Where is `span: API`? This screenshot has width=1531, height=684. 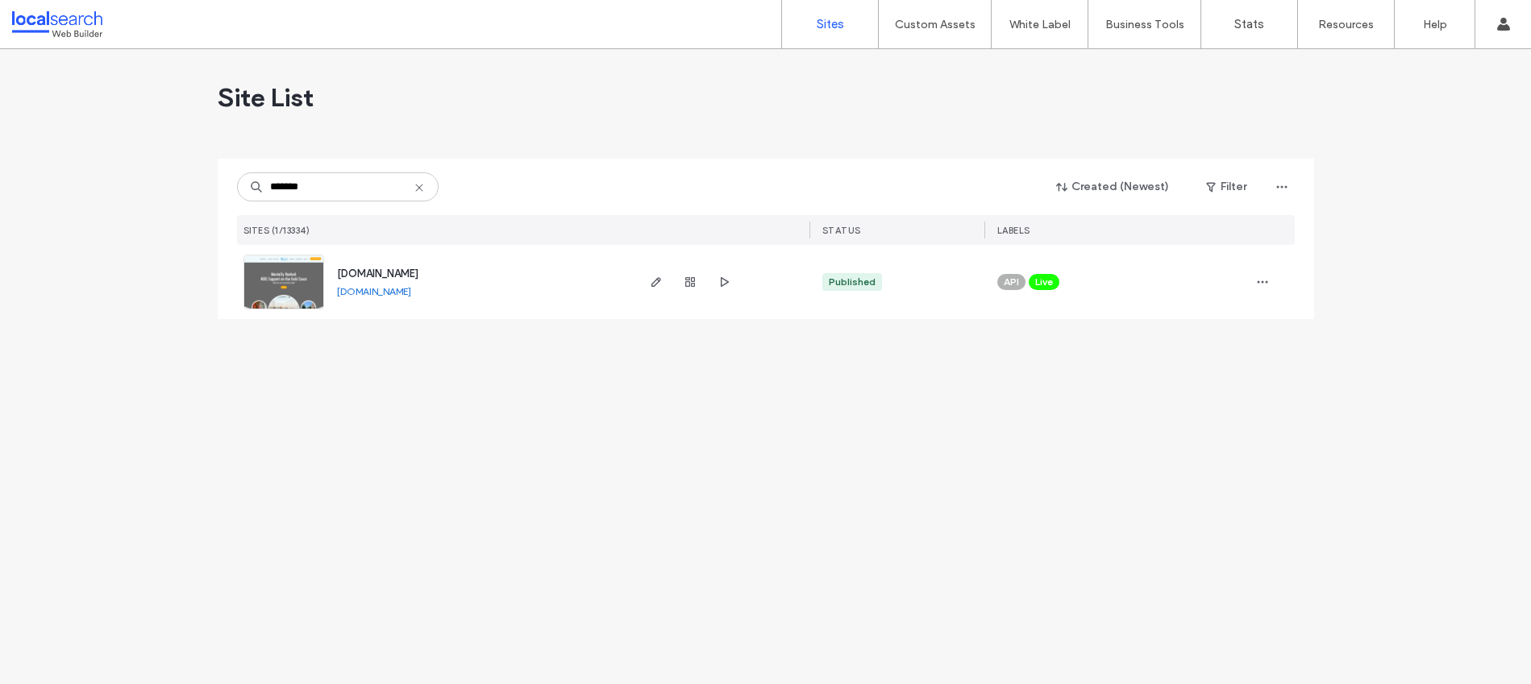
span: API is located at coordinates (1011, 282).